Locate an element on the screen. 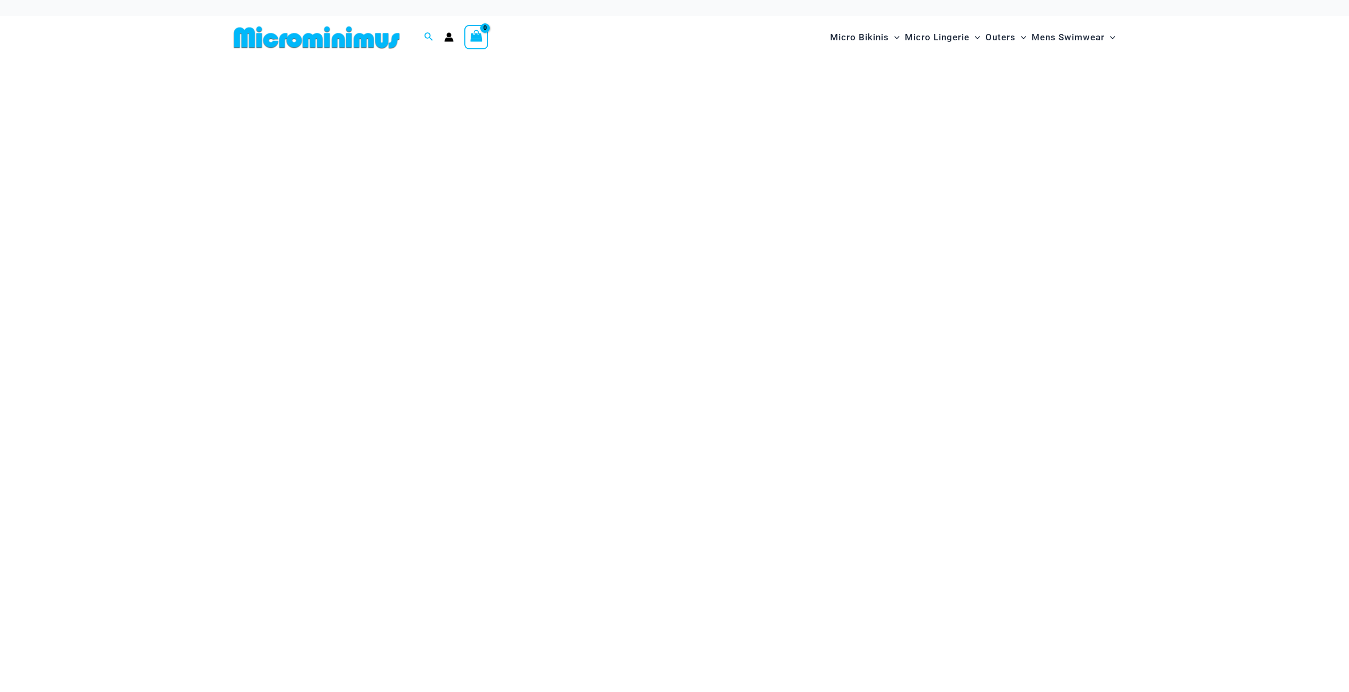  nav: Site Navigation is located at coordinates (973, 37).